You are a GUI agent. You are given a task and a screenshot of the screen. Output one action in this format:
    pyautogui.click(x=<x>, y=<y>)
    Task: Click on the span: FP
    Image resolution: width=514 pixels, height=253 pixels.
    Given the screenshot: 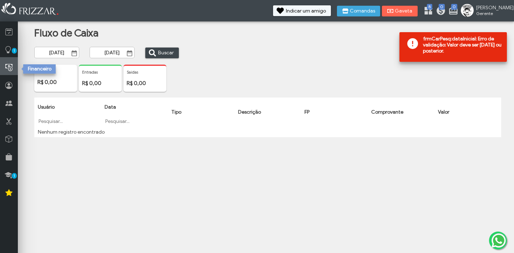 What is the action you would take?
    pyautogui.click(x=307, y=112)
    